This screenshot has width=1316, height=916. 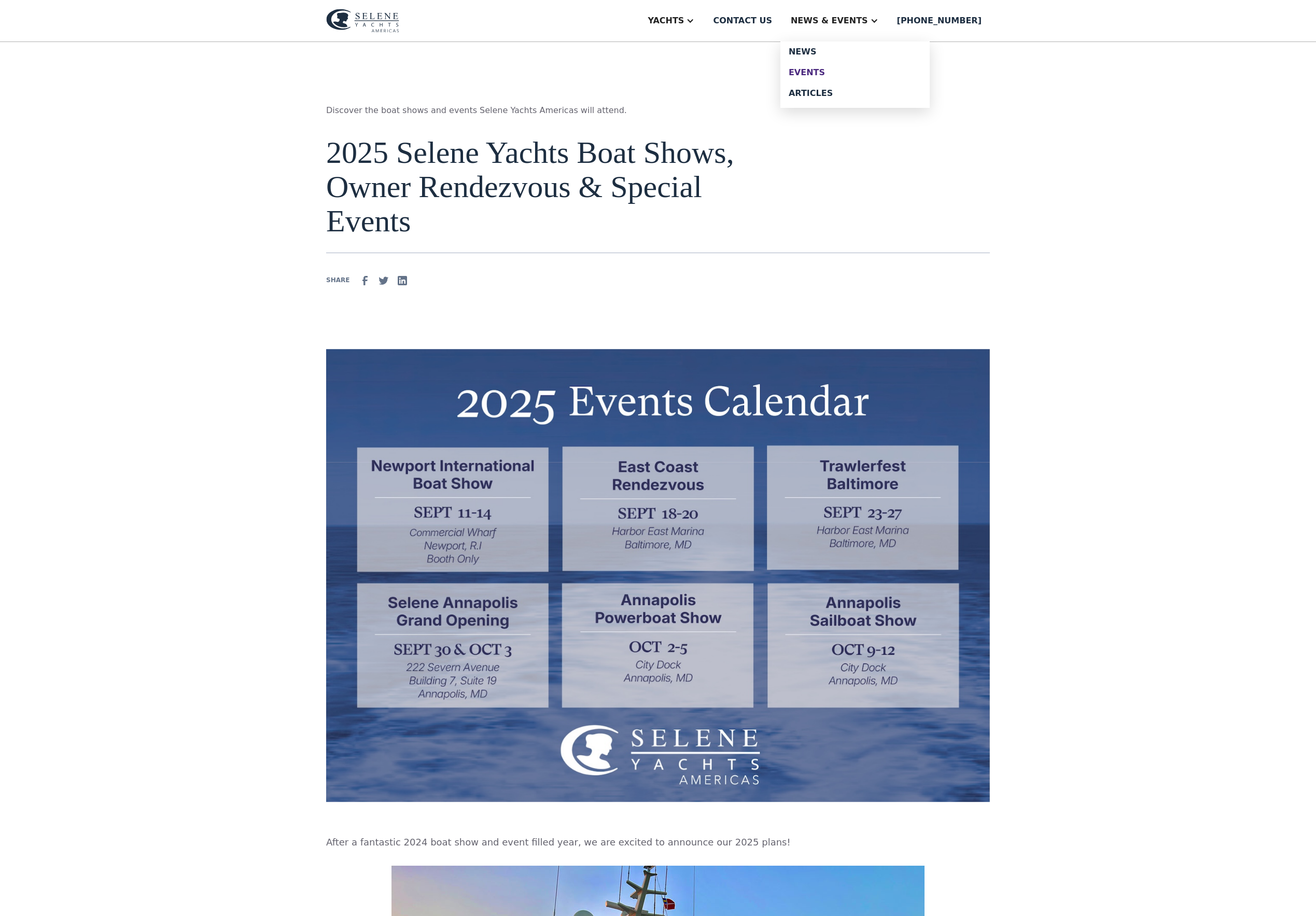 What do you see at coordinates (855, 94) in the screenshot?
I see `div: Articles` at bounding box center [855, 94].